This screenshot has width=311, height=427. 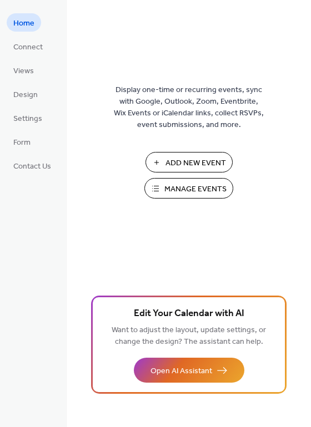 I want to click on a: Settings, so click(x=28, y=118).